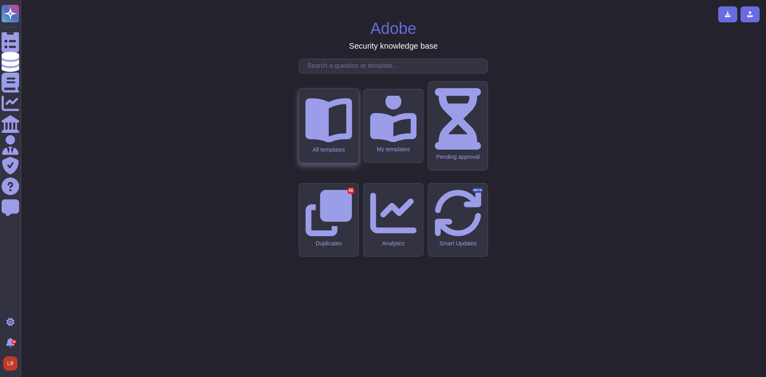  I want to click on div: My templates, so click(393, 149).